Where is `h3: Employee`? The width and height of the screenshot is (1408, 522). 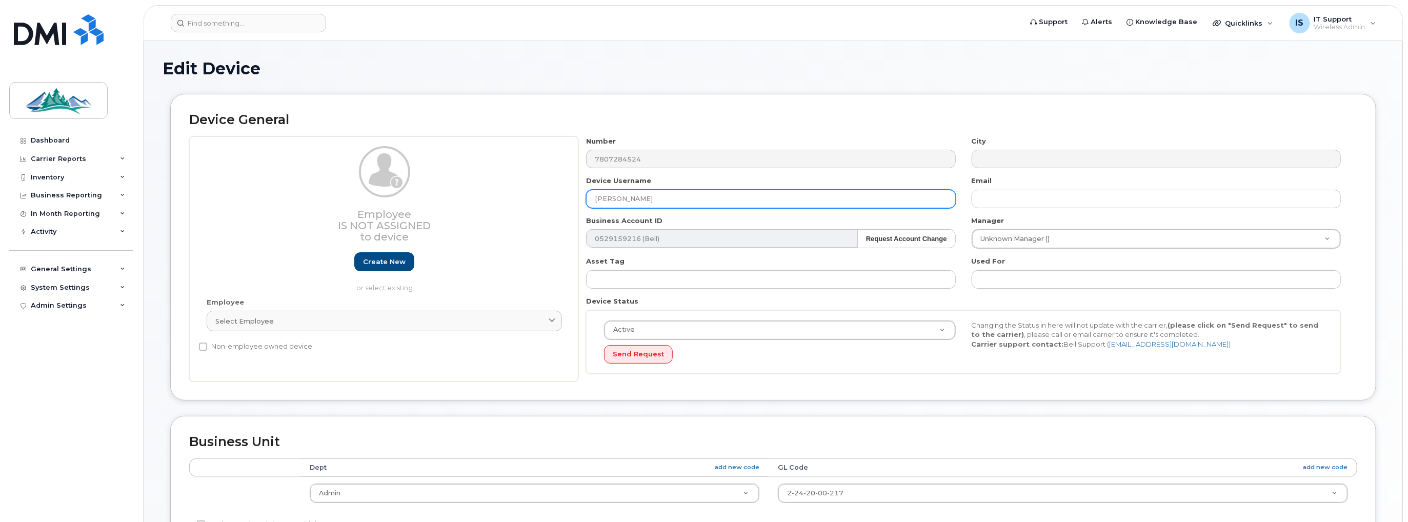 h3: Employee is located at coordinates (384, 226).